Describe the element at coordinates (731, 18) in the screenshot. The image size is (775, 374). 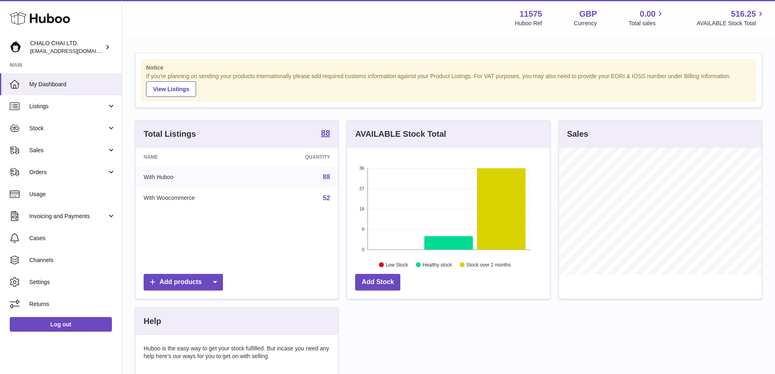
I see `a: 516.25 AVAILABLE Stock Total` at that location.